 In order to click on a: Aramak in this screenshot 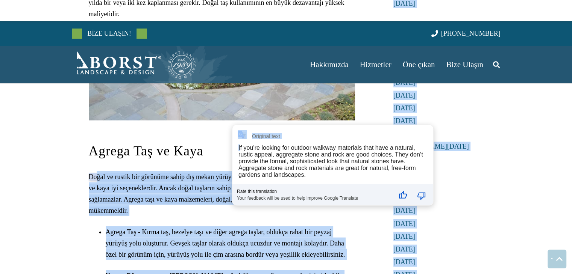, I will do `click(496, 65)`.